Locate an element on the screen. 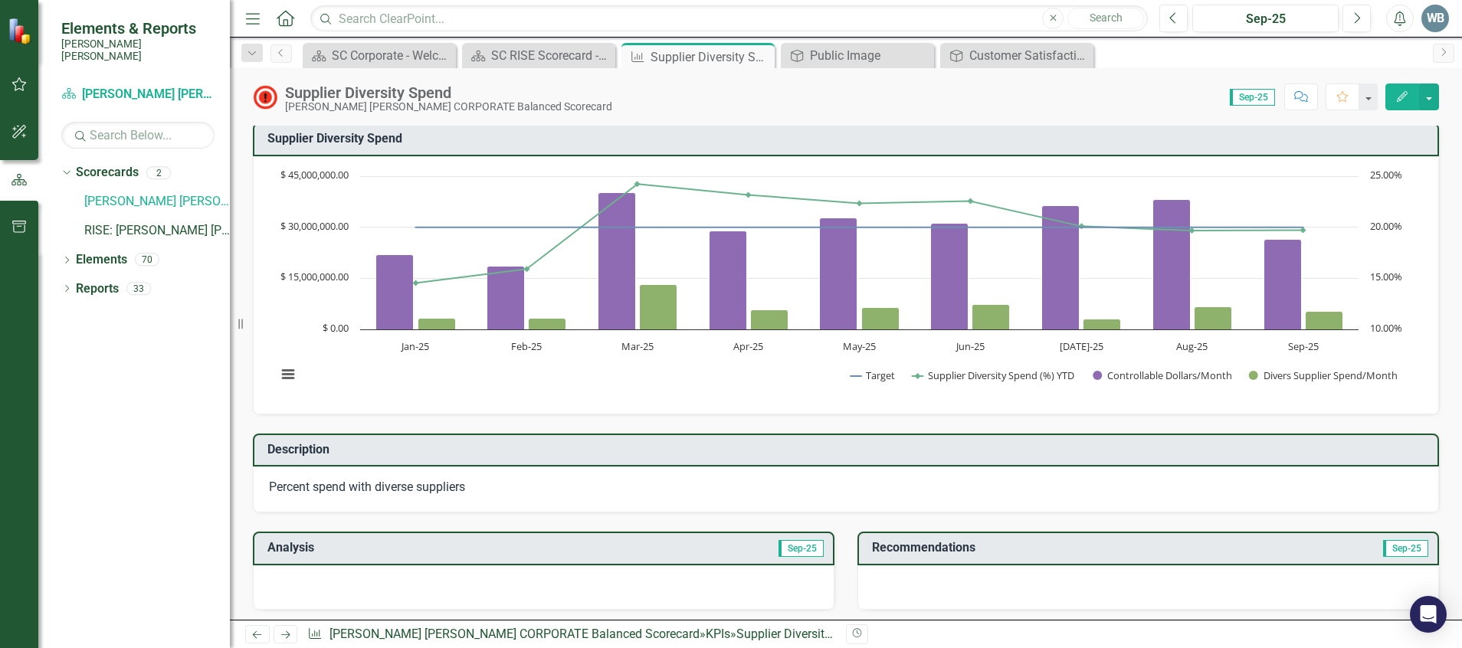 The height and width of the screenshot is (648, 1462). button: View chart menu, Chart is located at coordinates (288, 375).